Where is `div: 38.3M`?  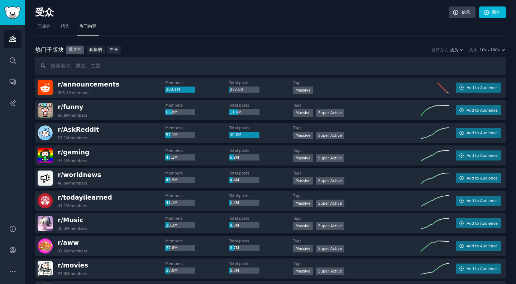 div: 38.3M is located at coordinates (180, 225).